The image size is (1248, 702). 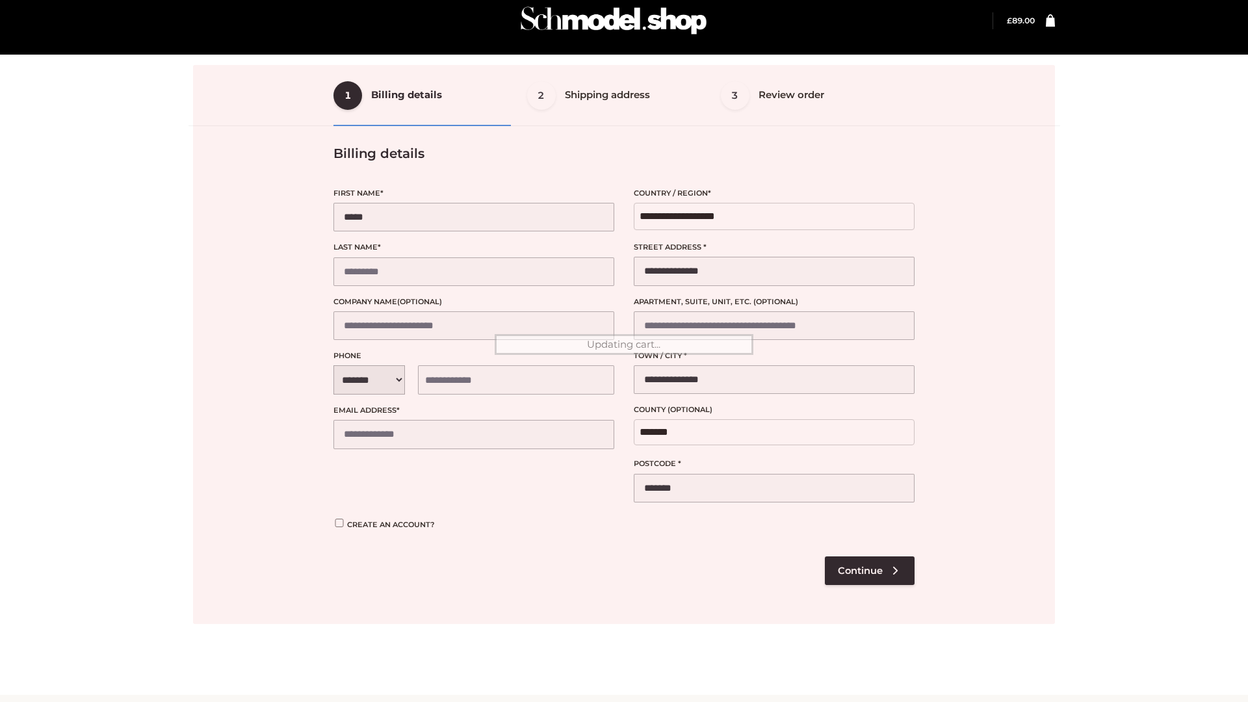 I want to click on bdi: 89.00, so click(x=1020, y=20).